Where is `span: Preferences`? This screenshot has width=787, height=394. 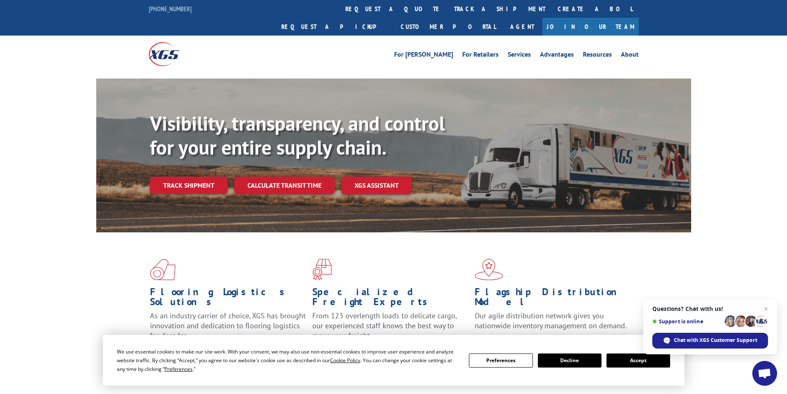
span: Preferences is located at coordinates (179, 369).